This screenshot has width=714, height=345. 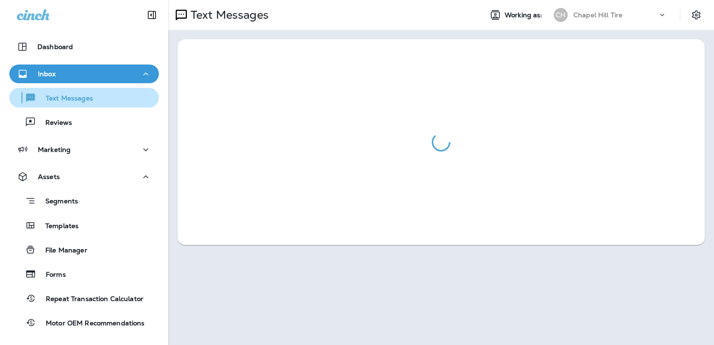 I want to click on button: Assets, so click(x=84, y=177).